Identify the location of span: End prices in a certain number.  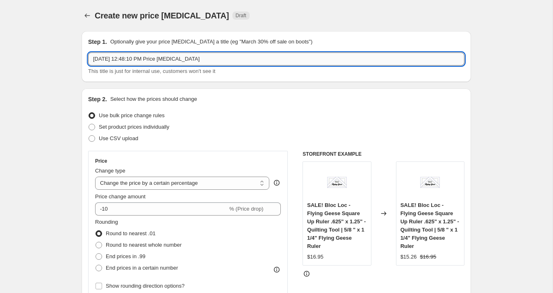
(142, 268).